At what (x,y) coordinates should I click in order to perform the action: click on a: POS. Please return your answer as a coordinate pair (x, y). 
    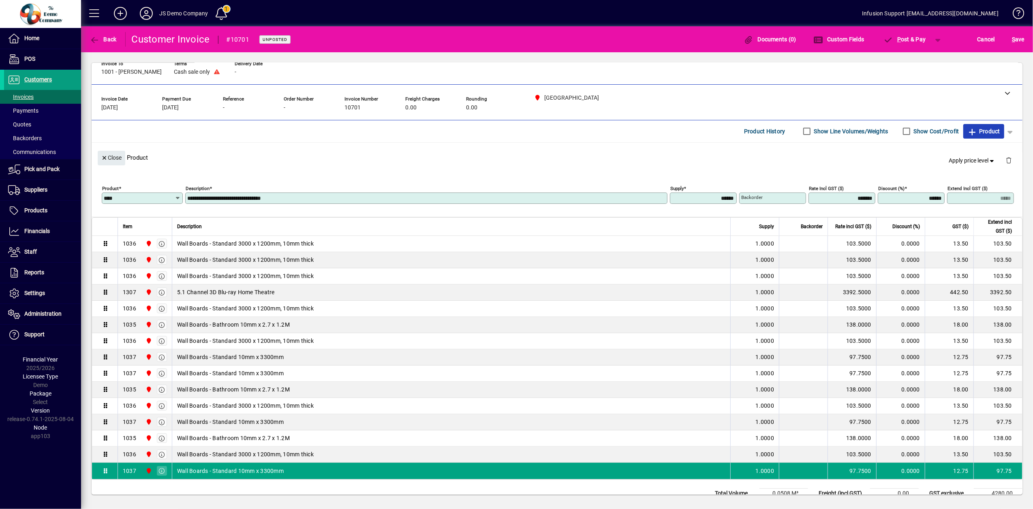
    Looking at the image, I should click on (43, 59).